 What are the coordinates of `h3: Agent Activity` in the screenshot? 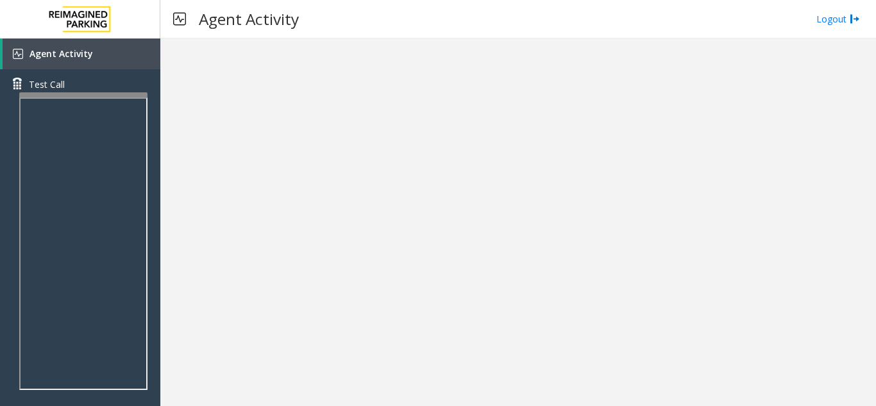 It's located at (249, 19).